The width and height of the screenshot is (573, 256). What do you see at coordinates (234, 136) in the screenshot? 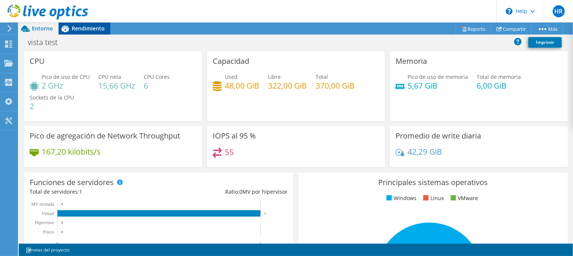
I see `h3: IOPS al 95 %` at bounding box center [234, 136].